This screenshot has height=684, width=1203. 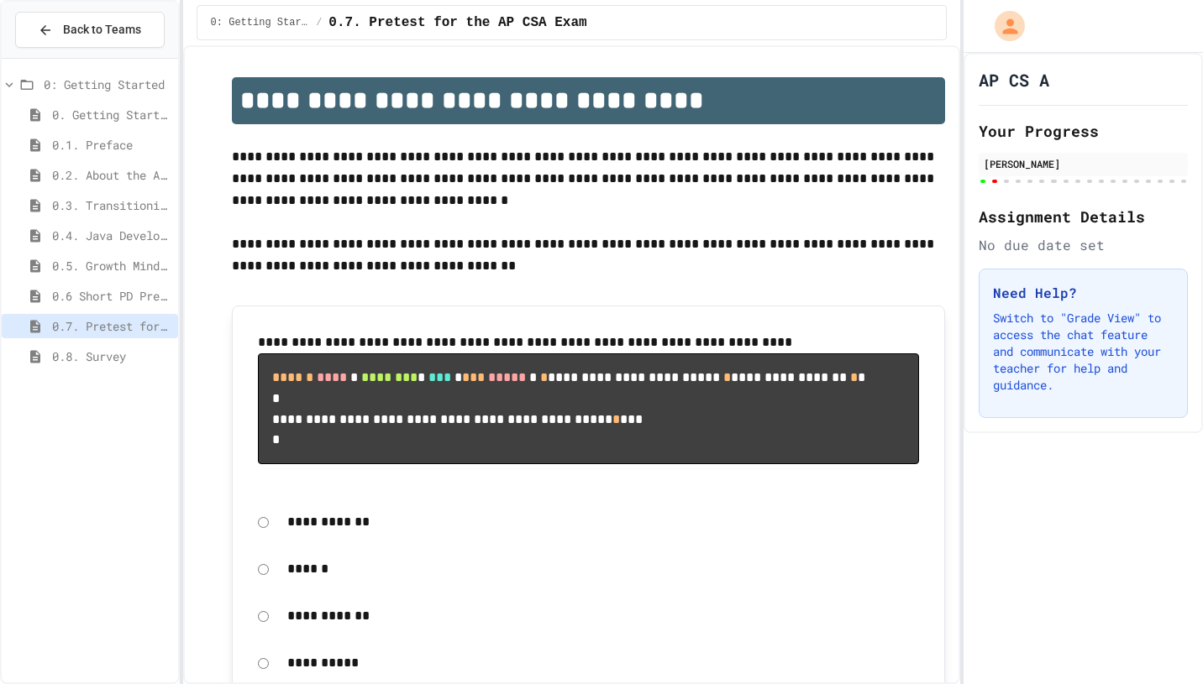 I want to click on h1: AP CS A, so click(x=1014, y=80).